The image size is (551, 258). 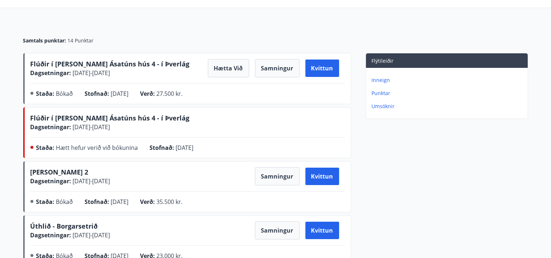 What do you see at coordinates (64, 226) in the screenshot?
I see `span: Úthlið - Borgarsetrið` at bounding box center [64, 226].